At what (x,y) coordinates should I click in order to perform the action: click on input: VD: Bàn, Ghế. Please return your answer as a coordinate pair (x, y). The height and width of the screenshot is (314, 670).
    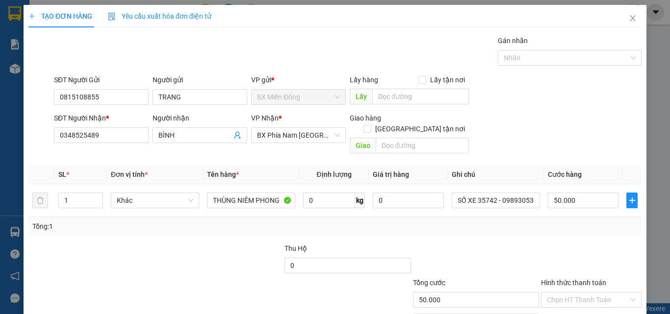
    Looking at the image, I should click on (251, 201).